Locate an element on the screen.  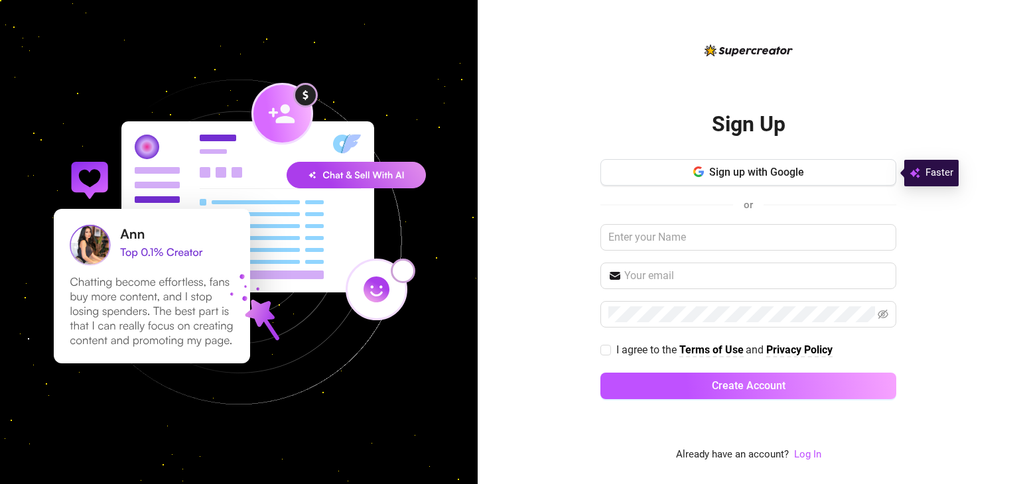
img: signup-background-D0MIrEPF.svg is located at coordinates (239, 242).